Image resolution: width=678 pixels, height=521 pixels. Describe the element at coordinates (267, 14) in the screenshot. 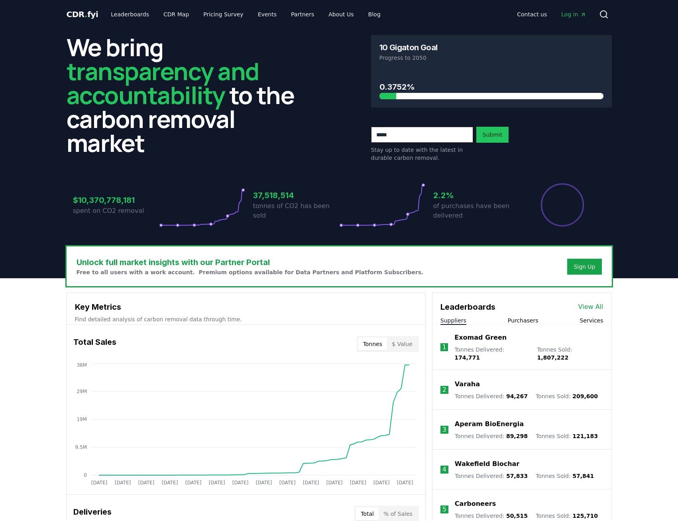

I see `a: Events` at that location.